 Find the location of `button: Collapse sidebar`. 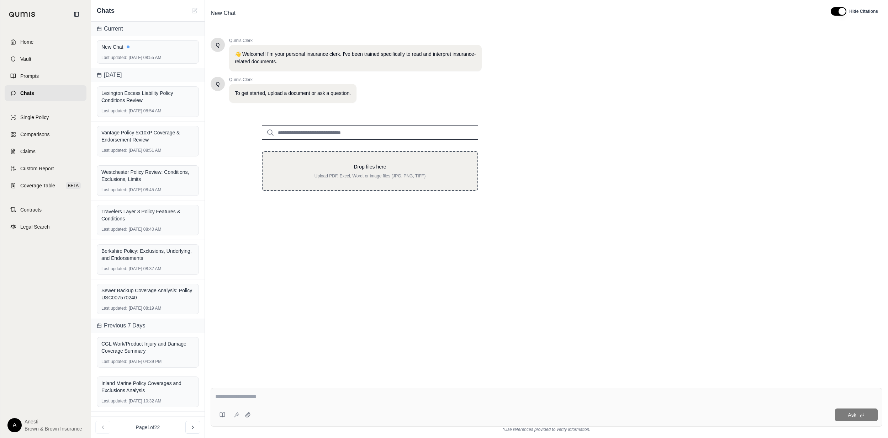

button: Collapse sidebar is located at coordinates (76, 14).